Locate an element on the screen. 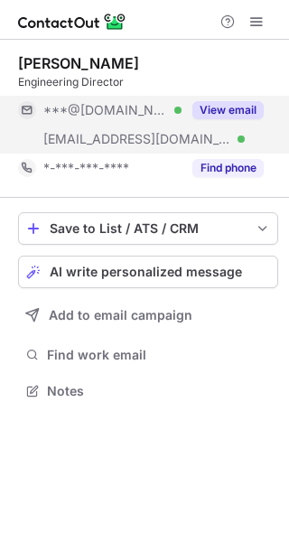  span: Notes is located at coordinates (159, 391).